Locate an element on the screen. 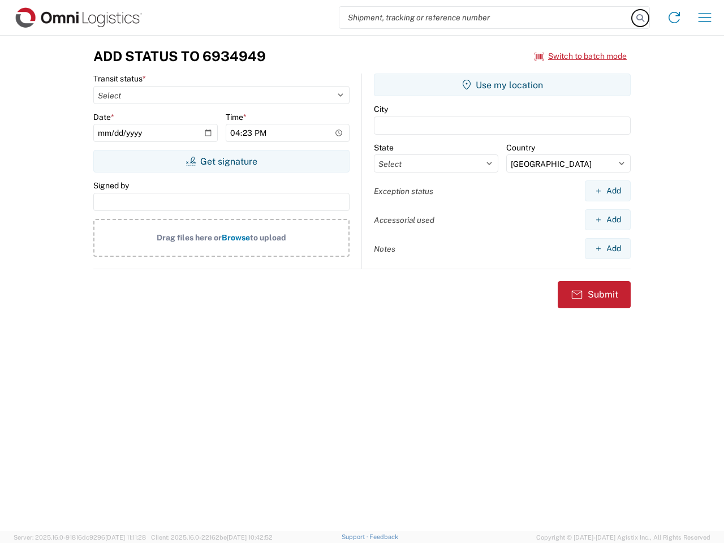  label: State is located at coordinates (384, 148).